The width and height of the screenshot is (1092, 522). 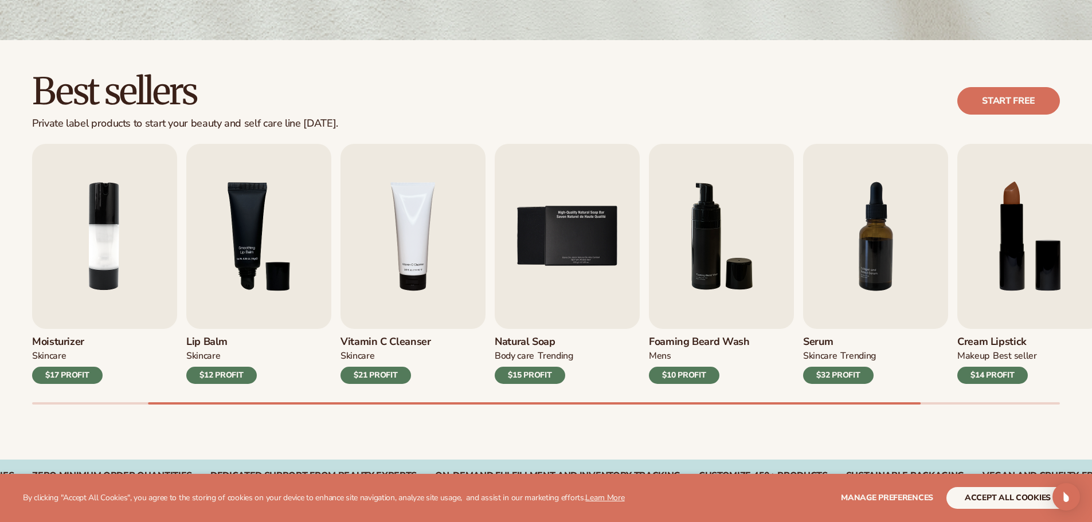 I want to click on div: mens, so click(x=660, y=356).